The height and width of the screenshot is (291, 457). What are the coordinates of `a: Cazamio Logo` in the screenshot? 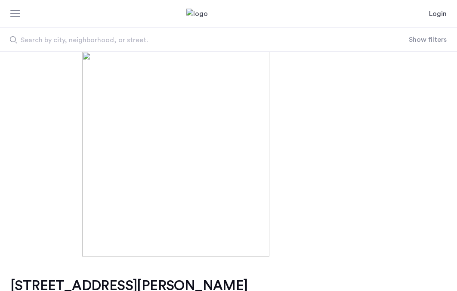 It's located at (229, 14).